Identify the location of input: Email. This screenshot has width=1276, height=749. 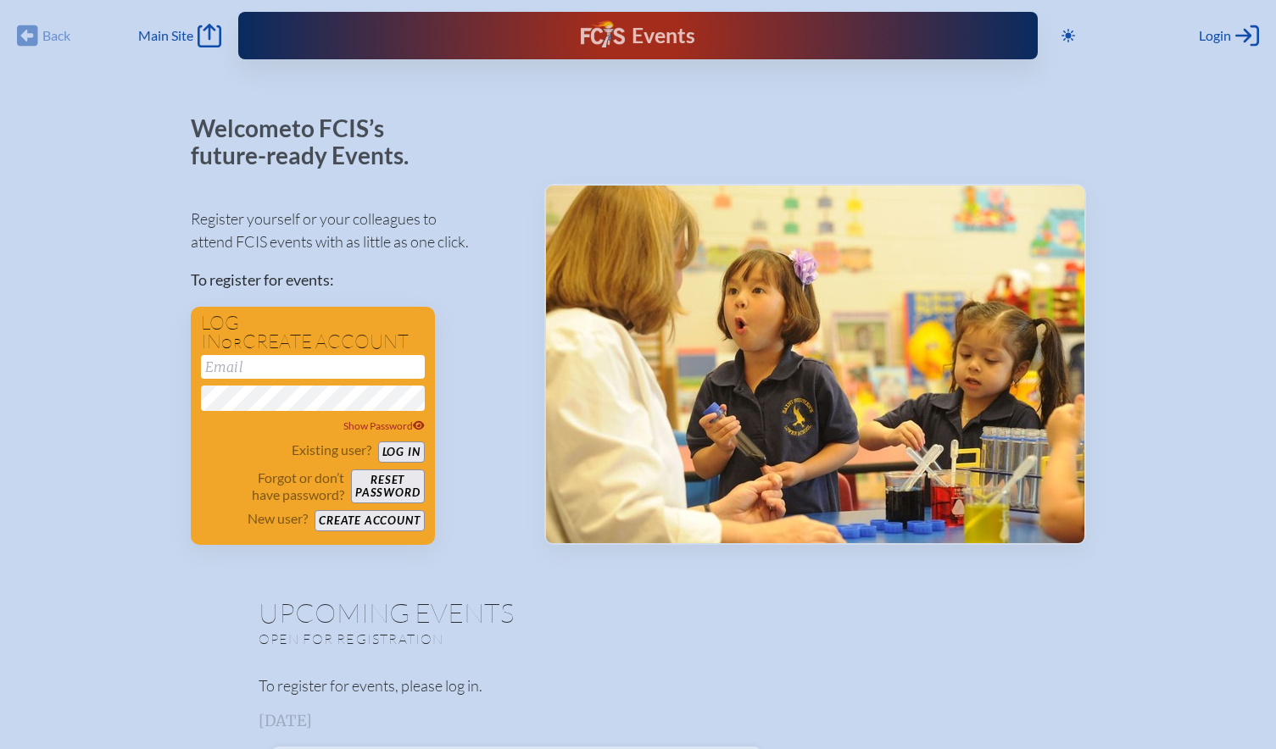
(313, 367).